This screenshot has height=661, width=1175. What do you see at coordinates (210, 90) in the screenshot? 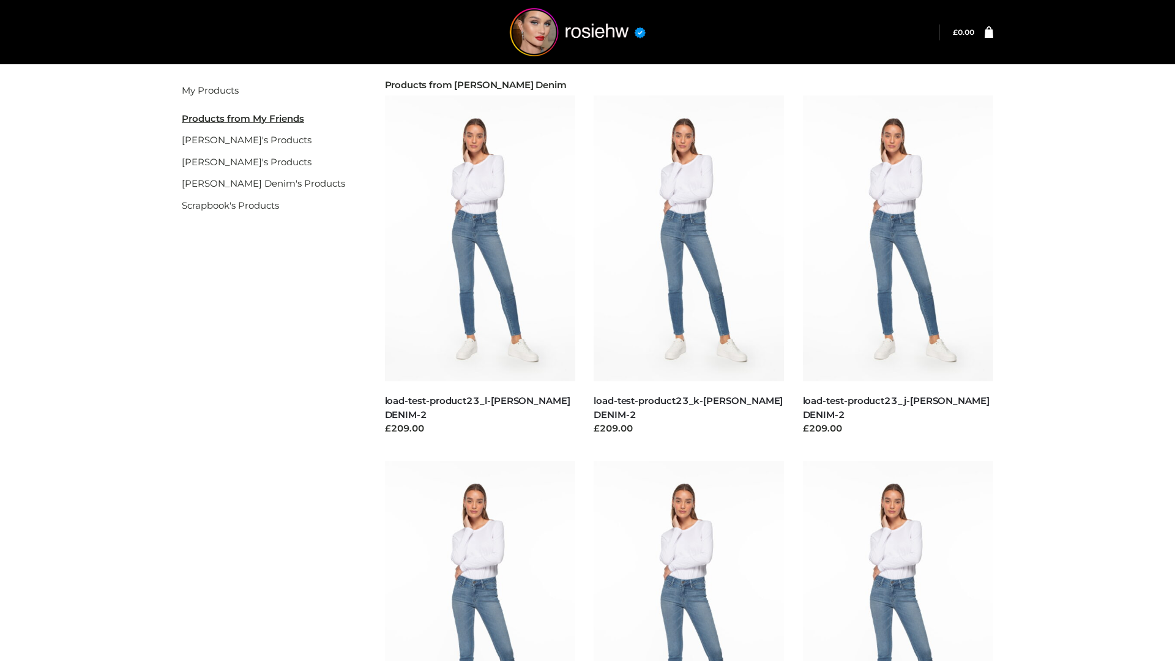
I see `a: My Products` at bounding box center [210, 90].